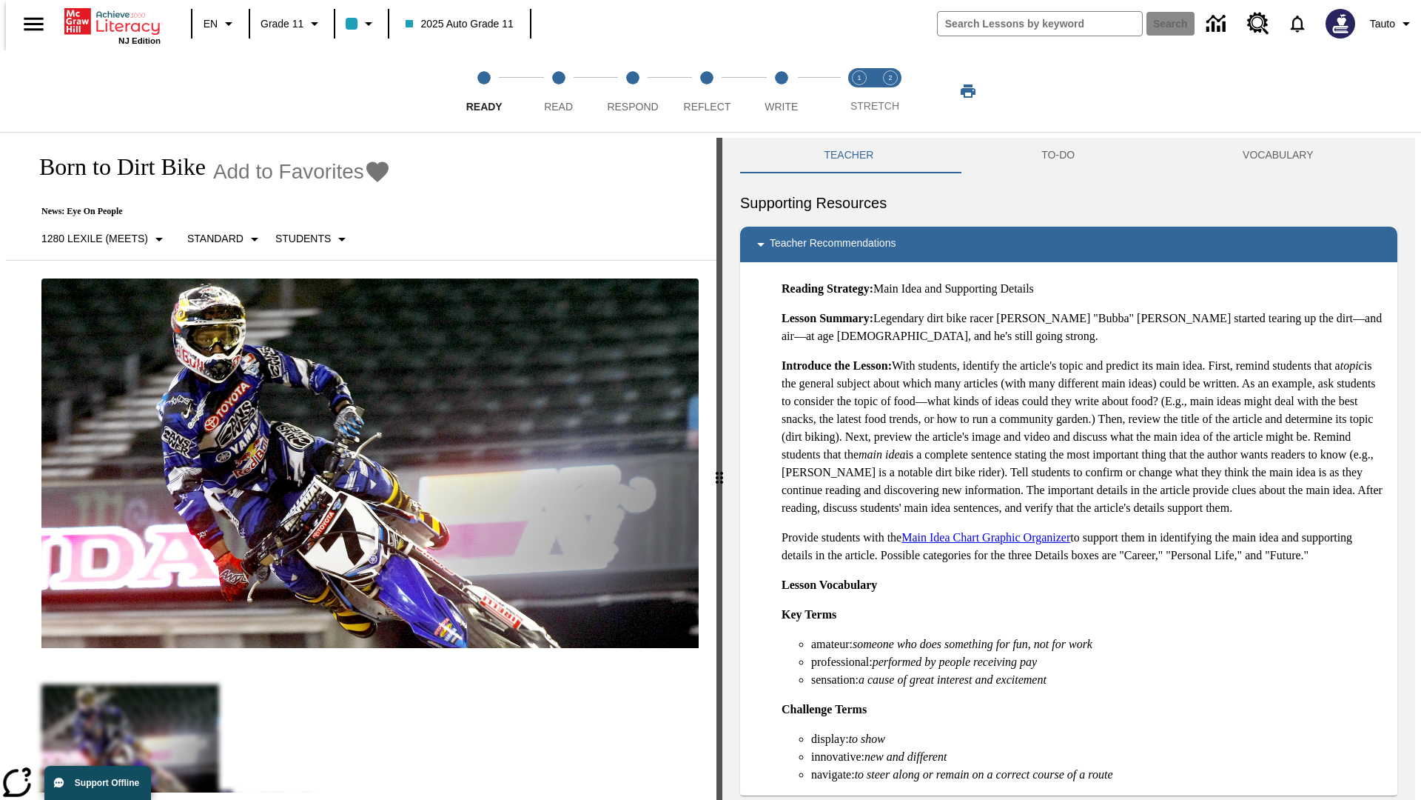 The width and height of the screenshot is (1421, 800). I want to click on button: Stretch Respond step 2 of 2, so click(891, 91).